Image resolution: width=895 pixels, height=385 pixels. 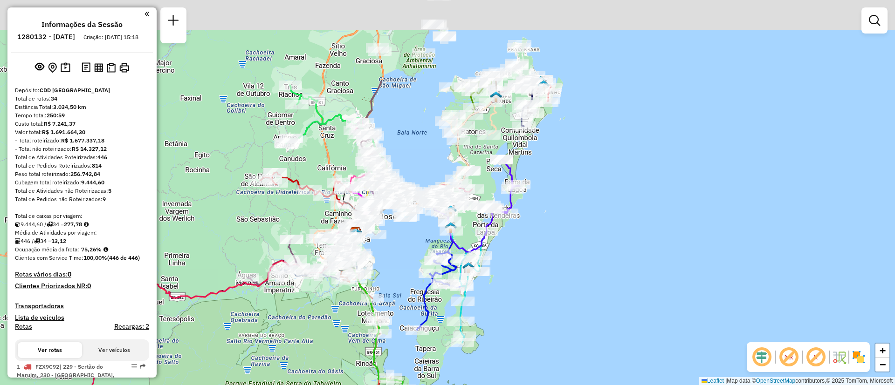 I want to click on strong: 100,00%, so click(x=95, y=258).